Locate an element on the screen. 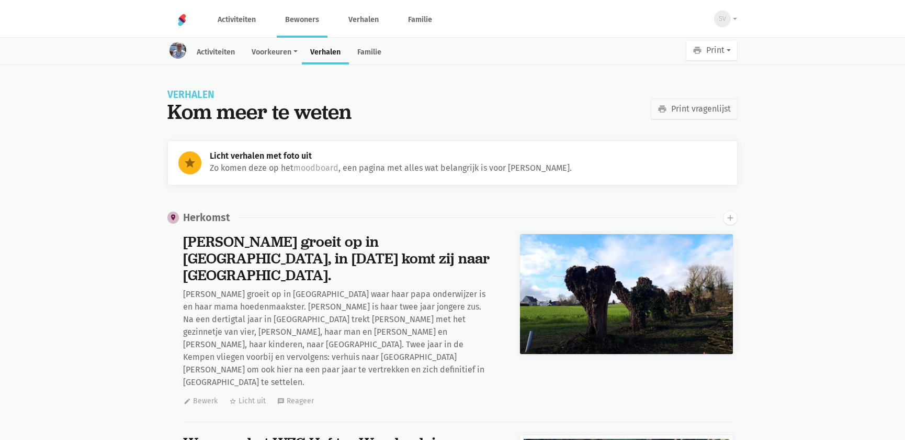  i: message is located at coordinates (281, 401).